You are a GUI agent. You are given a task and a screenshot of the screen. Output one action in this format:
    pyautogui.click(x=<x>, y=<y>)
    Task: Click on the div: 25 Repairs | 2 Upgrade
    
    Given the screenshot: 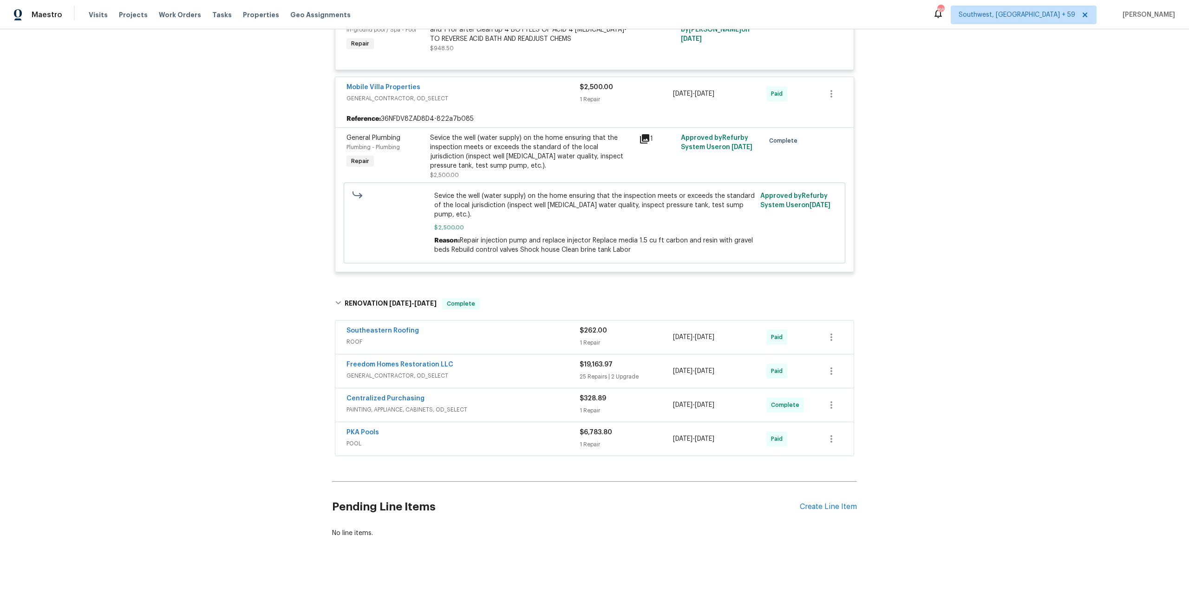 What is the action you would take?
    pyautogui.click(x=626, y=377)
    